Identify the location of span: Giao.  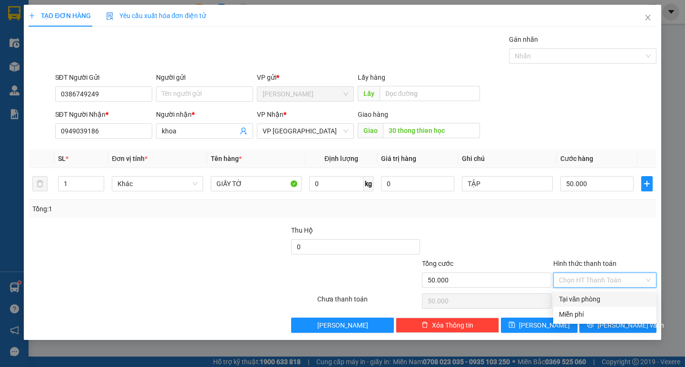
(370, 131).